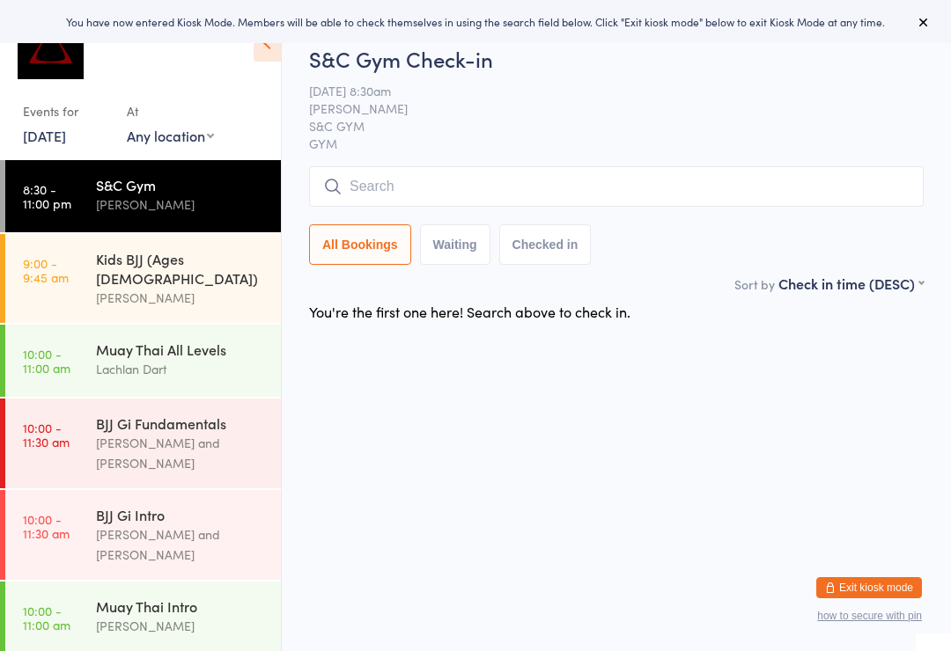 This screenshot has width=951, height=651. Describe the element at coordinates (180, 349) in the screenshot. I see `div: Muay Thai All Levels` at that location.